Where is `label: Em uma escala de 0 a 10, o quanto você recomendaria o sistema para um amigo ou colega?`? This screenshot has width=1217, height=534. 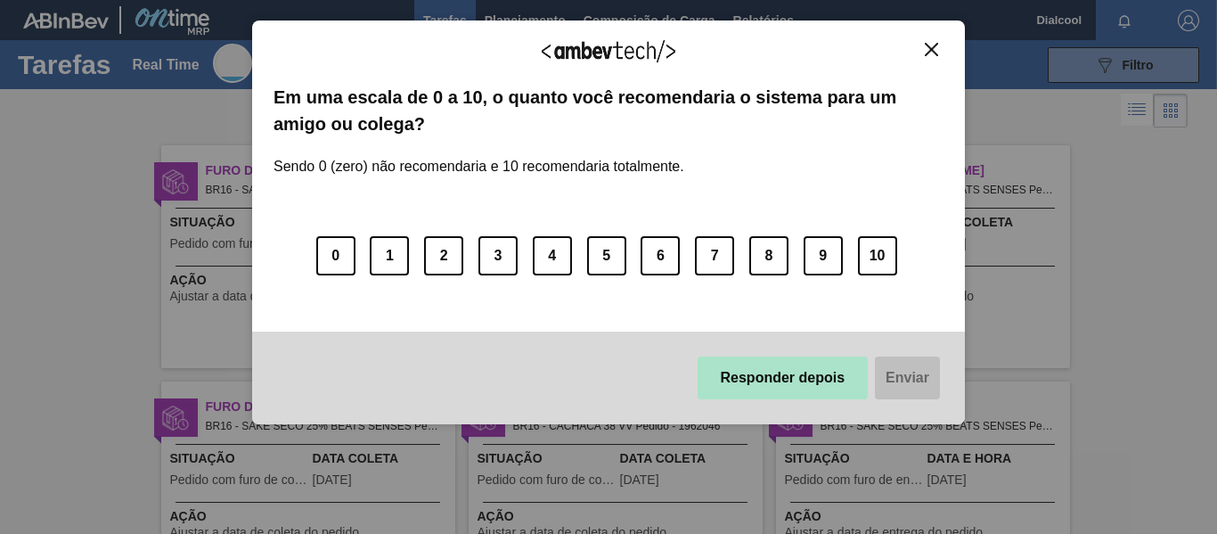 label: Em uma escala de 0 a 10, o quanto você recomendaria o sistema para um amigo ou colega? is located at coordinates (609, 111).